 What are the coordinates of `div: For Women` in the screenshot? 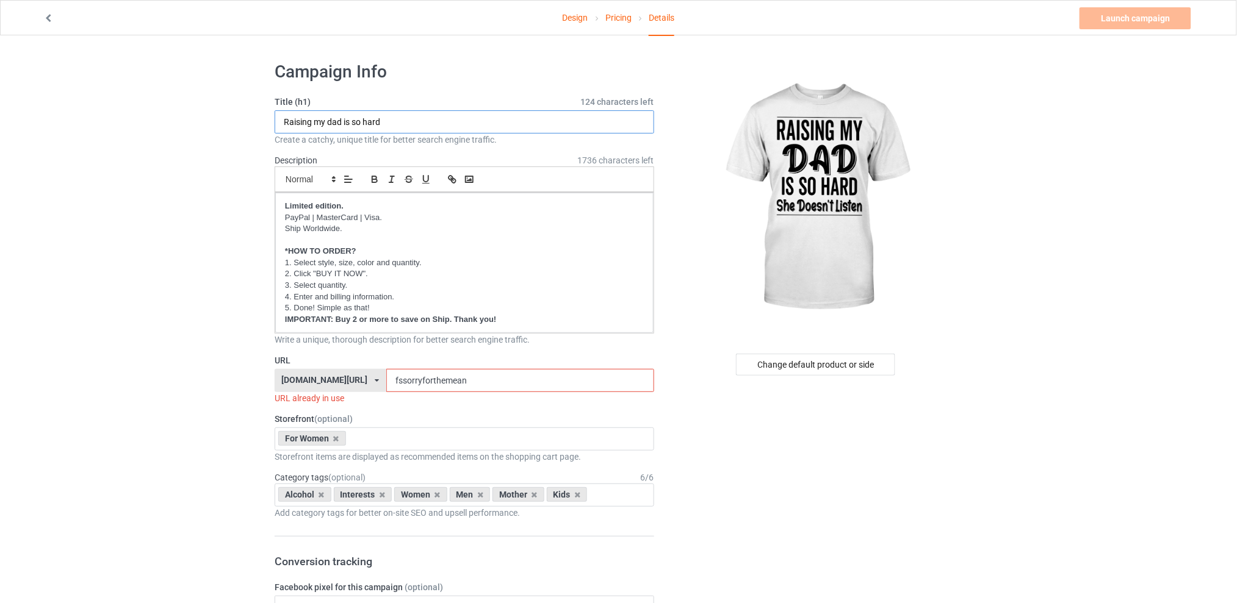 It's located at (312, 439).